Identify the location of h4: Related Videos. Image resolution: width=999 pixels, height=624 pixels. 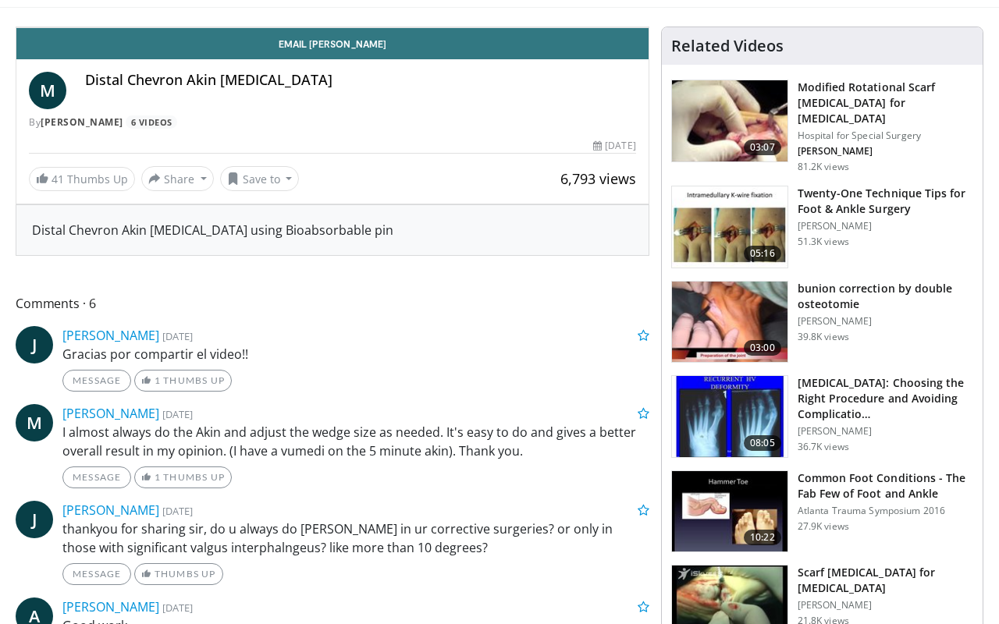
(727, 46).